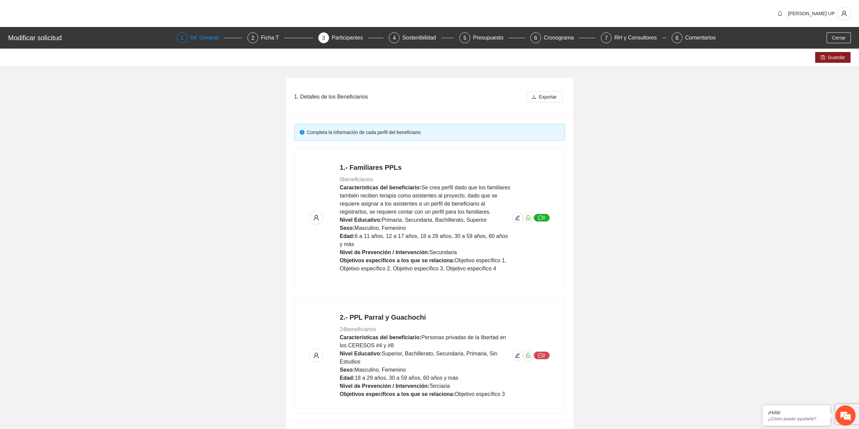 Image resolution: width=859 pixels, height=429 pixels. What do you see at coordinates (561, 38) in the screenshot?
I see `div: Cronograma` at bounding box center [561, 38].